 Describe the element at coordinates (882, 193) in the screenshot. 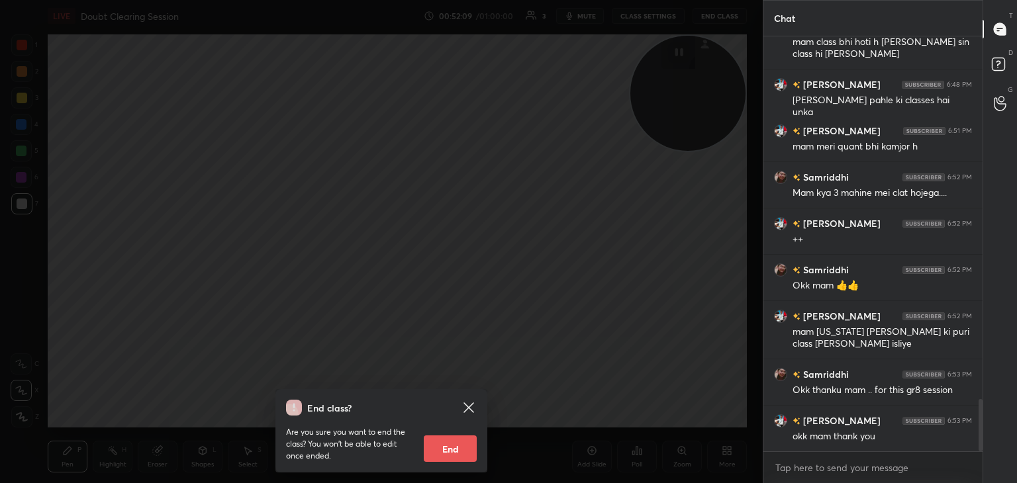

I see `div: Mam kya 3 mahine mei clat hojega....` at that location.